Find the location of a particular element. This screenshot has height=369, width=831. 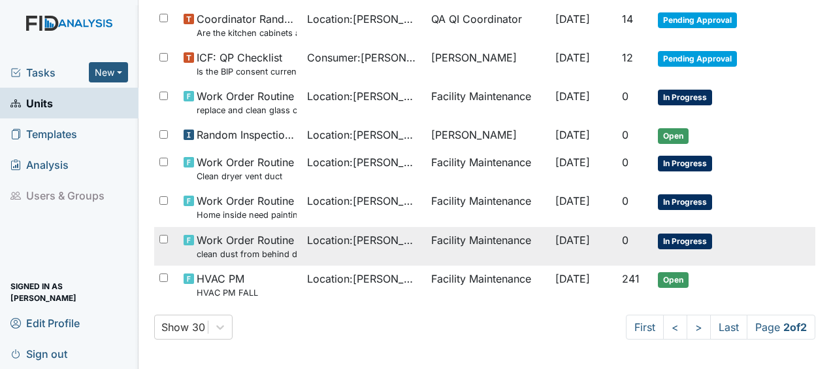

span: 12 is located at coordinates (627, 58).